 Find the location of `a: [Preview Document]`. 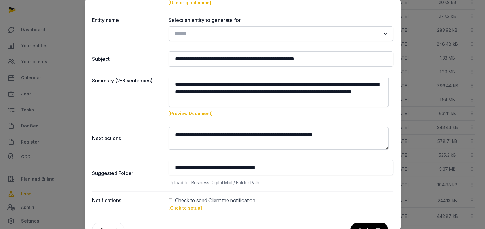

a: [Preview Document] is located at coordinates (191, 113).